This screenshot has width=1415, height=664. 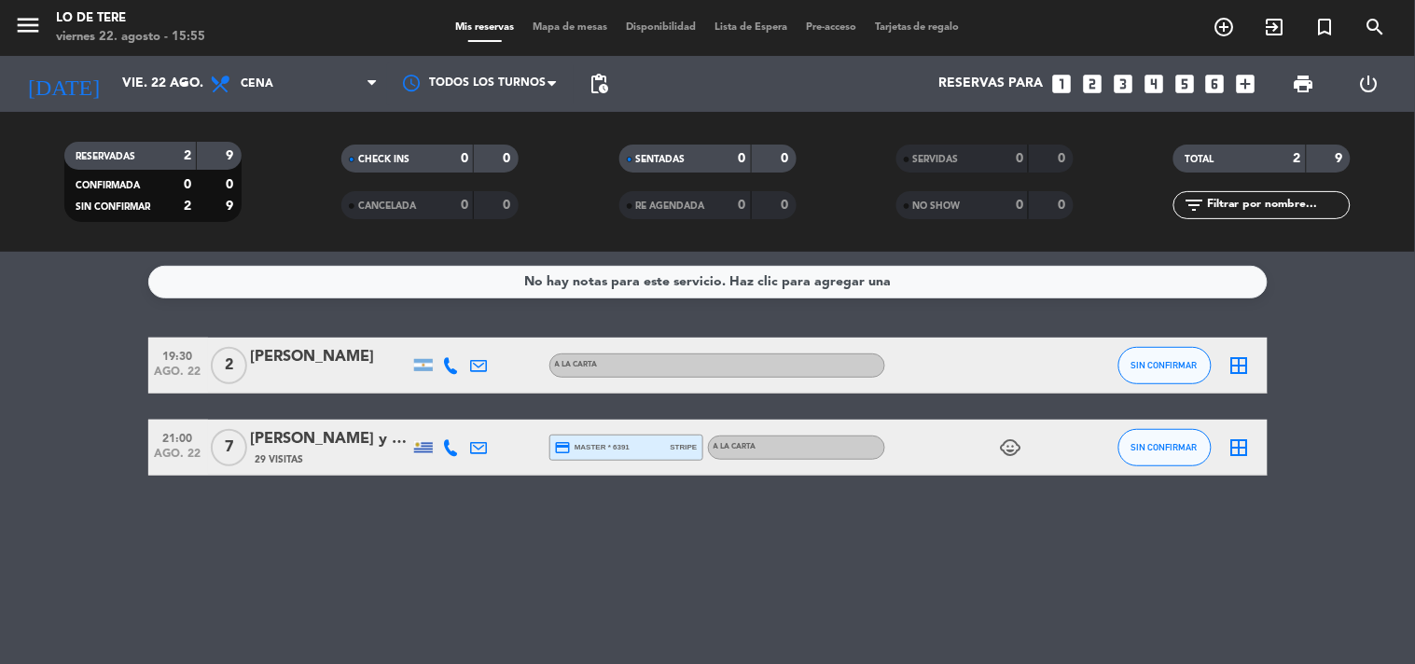 What do you see at coordinates (599, 84) in the screenshot?
I see `span: pending_actions` at bounding box center [599, 84].